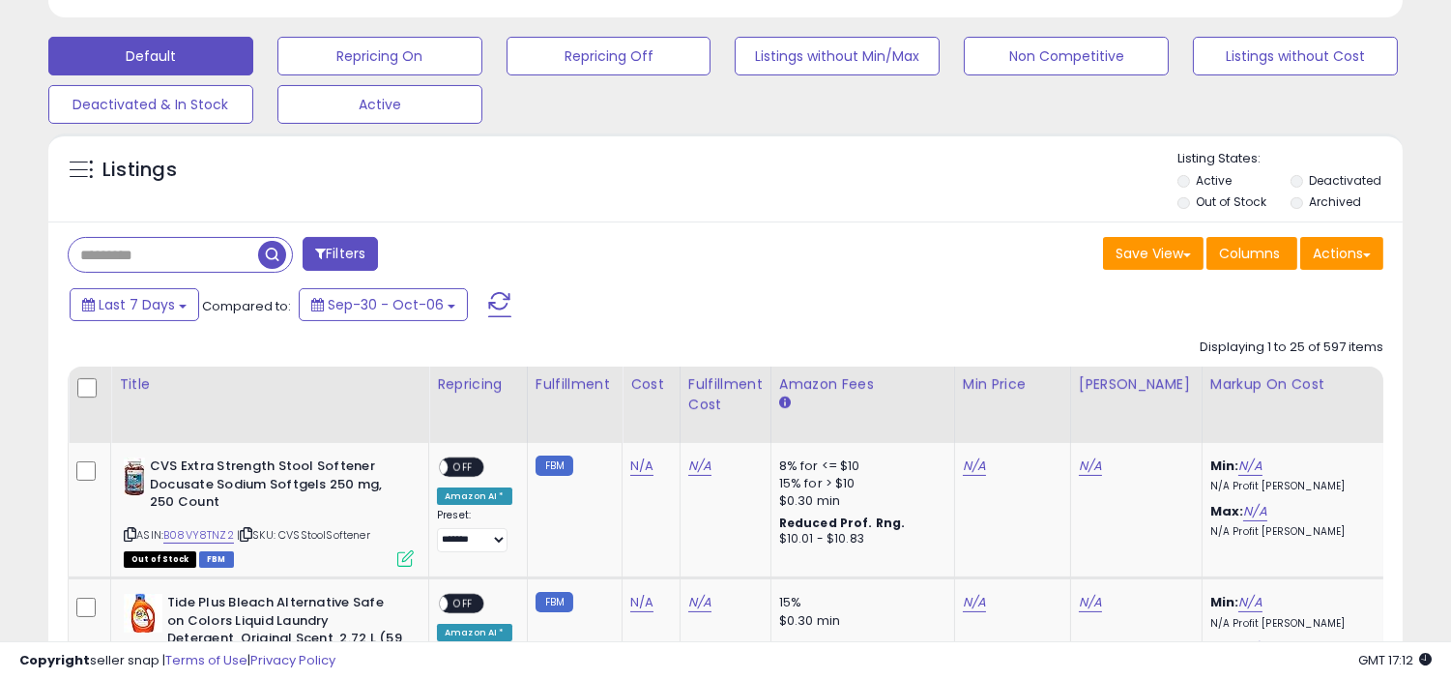 The height and width of the screenshot is (680, 1451). I want to click on button: Repricing Off, so click(609, 56).